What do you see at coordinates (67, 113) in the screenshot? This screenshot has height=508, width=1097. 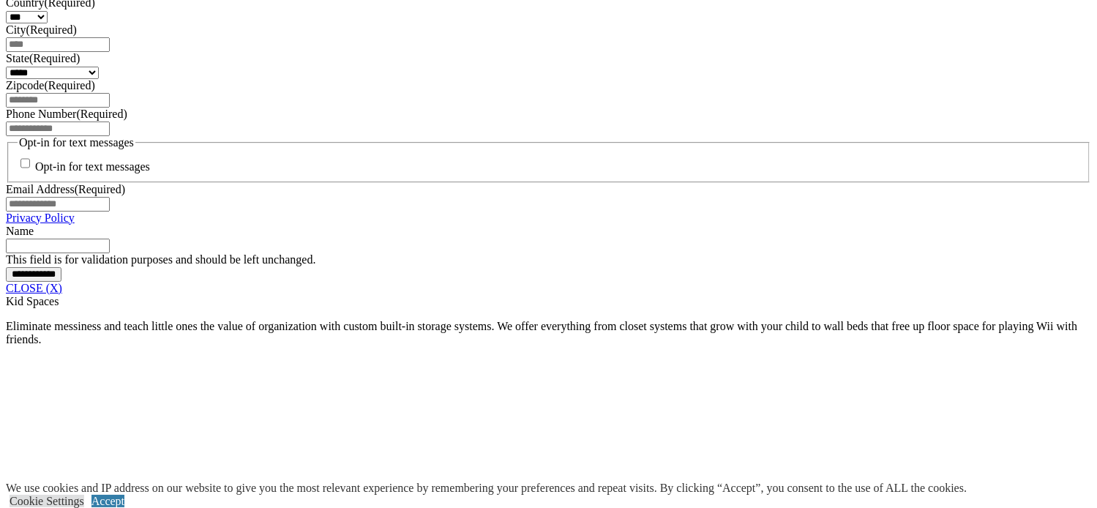 I see `label: Phone Number` at bounding box center [67, 113].